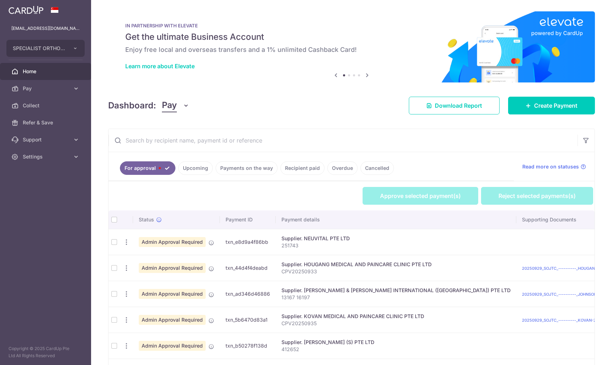 This screenshot has width=612, height=365. What do you see at coordinates (248, 242) in the screenshot?
I see `td: txn_e8d9a4f86bb` at bounding box center [248, 242].